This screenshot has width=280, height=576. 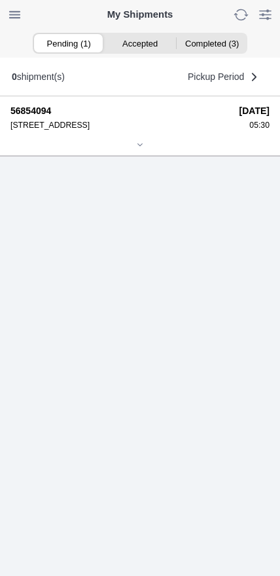 I want to click on b: 0, so click(x=14, y=77).